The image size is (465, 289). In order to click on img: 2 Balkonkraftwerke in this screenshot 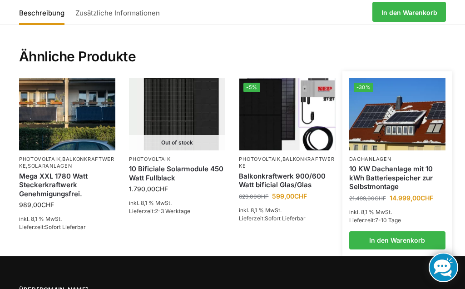, I will do `click(67, 114)`.